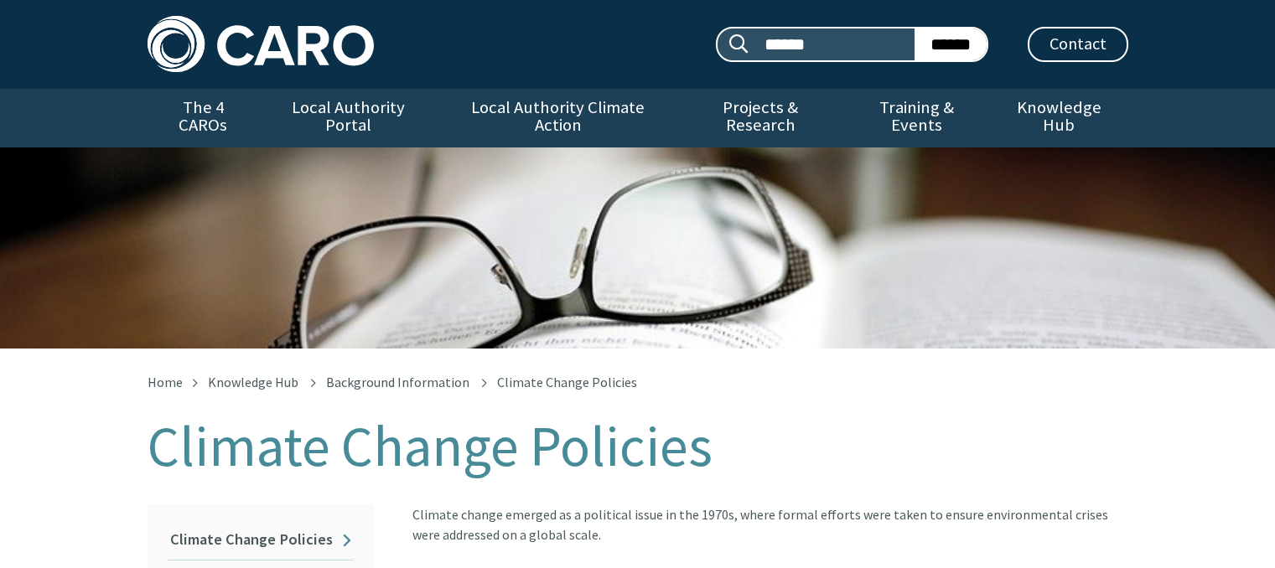 The image size is (1275, 568). I want to click on a: Climate Change Policies, so click(261, 540).